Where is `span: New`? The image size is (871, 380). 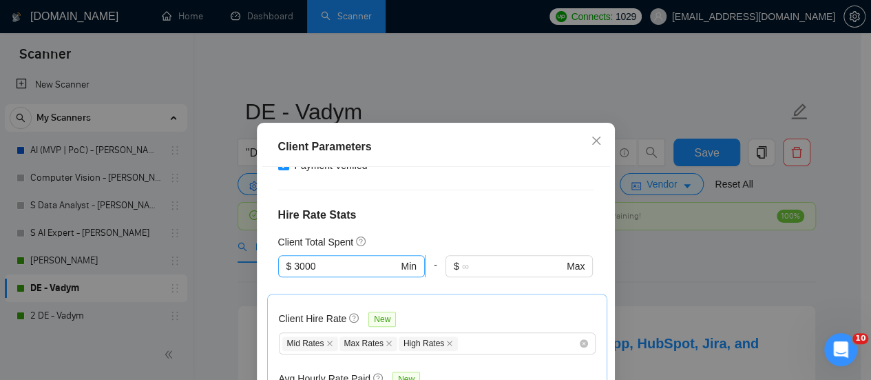 span: New is located at coordinates (382, 319).